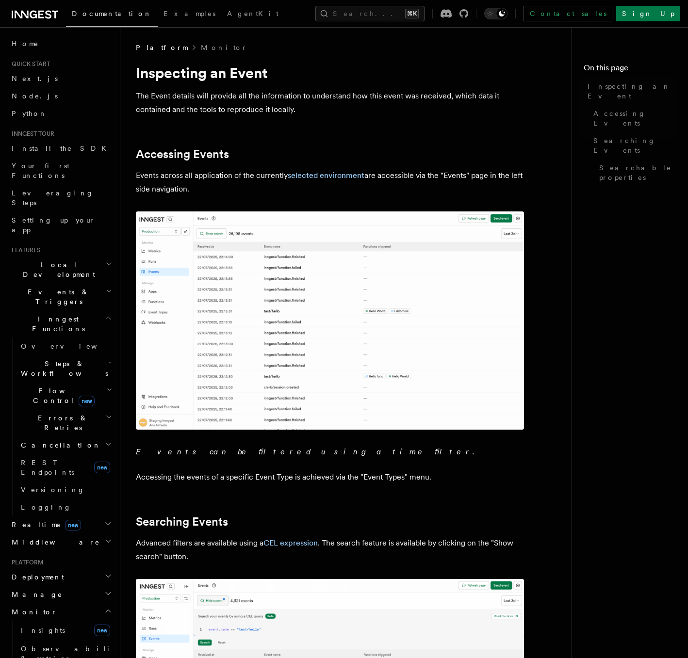  What do you see at coordinates (634, 118) in the screenshot?
I see `span: Accessing Events` at bounding box center [634, 118].